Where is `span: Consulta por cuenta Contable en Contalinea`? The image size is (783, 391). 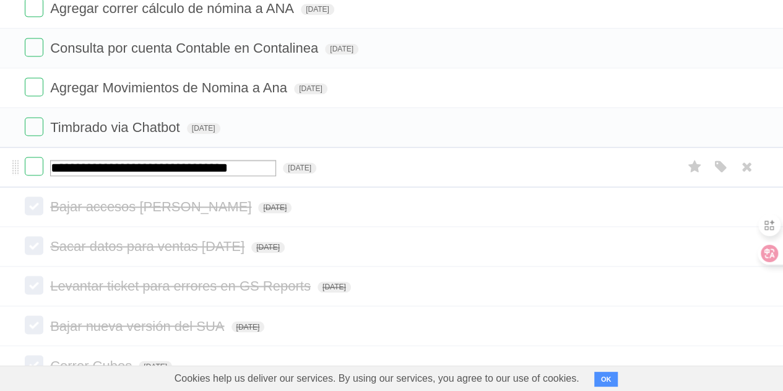
span: Consulta por cuenta Contable en Contalinea is located at coordinates (186, 48).